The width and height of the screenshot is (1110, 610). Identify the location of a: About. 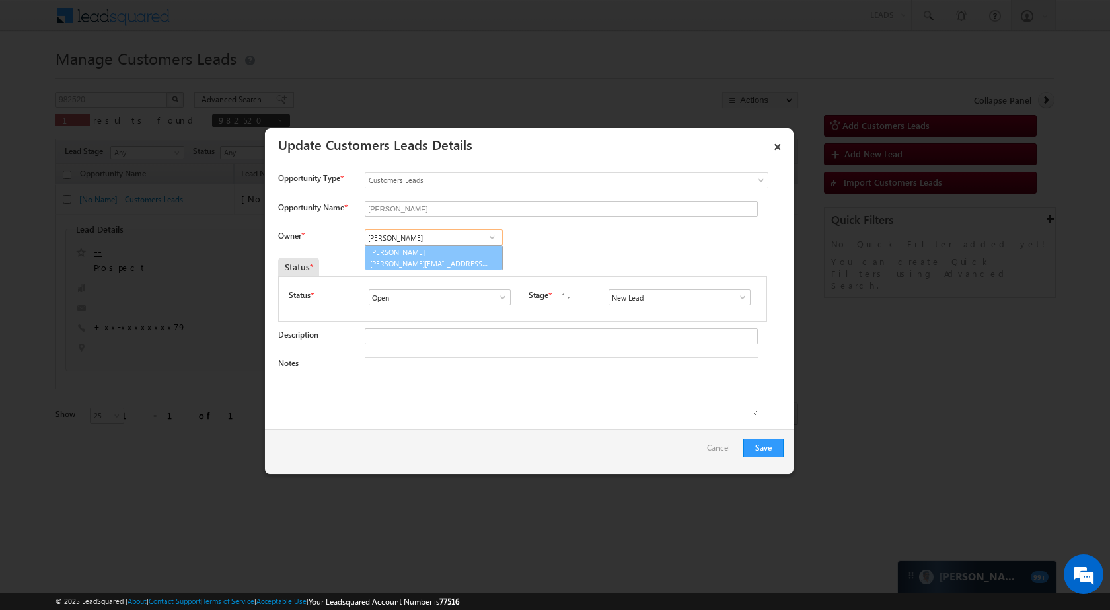
(137, 601).